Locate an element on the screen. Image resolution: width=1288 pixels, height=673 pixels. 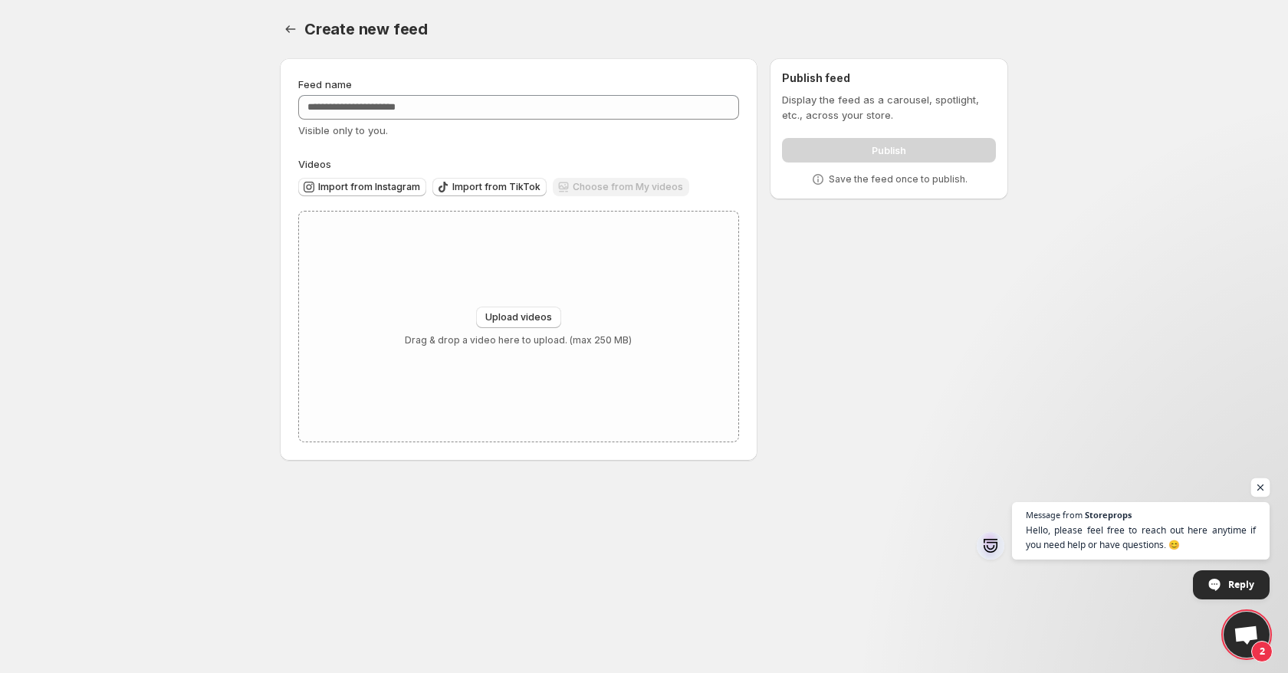
button: Import from Instagram is located at coordinates (362, 187).